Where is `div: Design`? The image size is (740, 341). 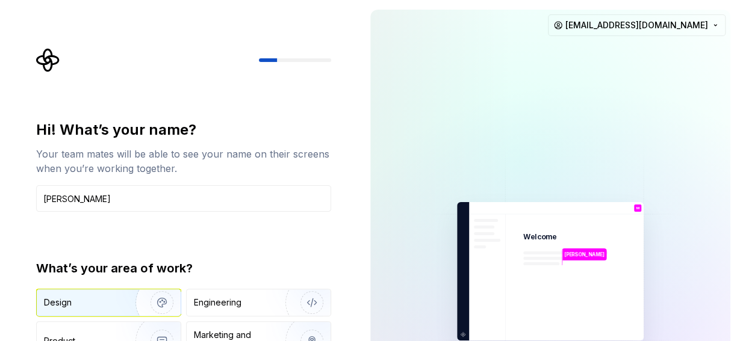
div: Design is located at coordinates (58, 303).